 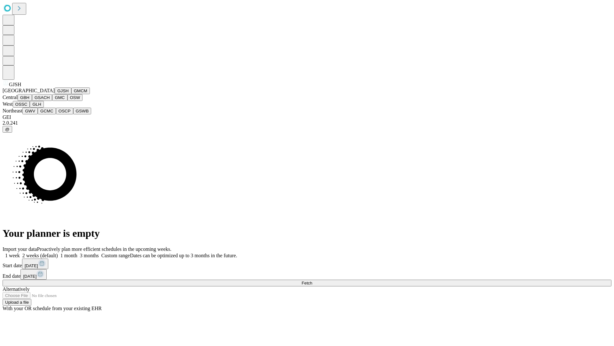 I want to click on span: Import your data, so click(x=20, y=249).